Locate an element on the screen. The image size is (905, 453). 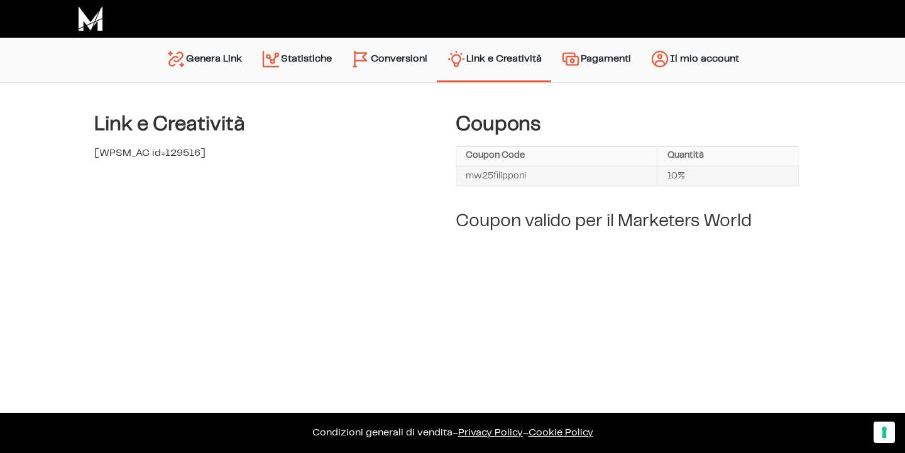
button: Le tue preferenze relative al consenso per le tecnologie di tracciamento is located at coordinates (884, 432).